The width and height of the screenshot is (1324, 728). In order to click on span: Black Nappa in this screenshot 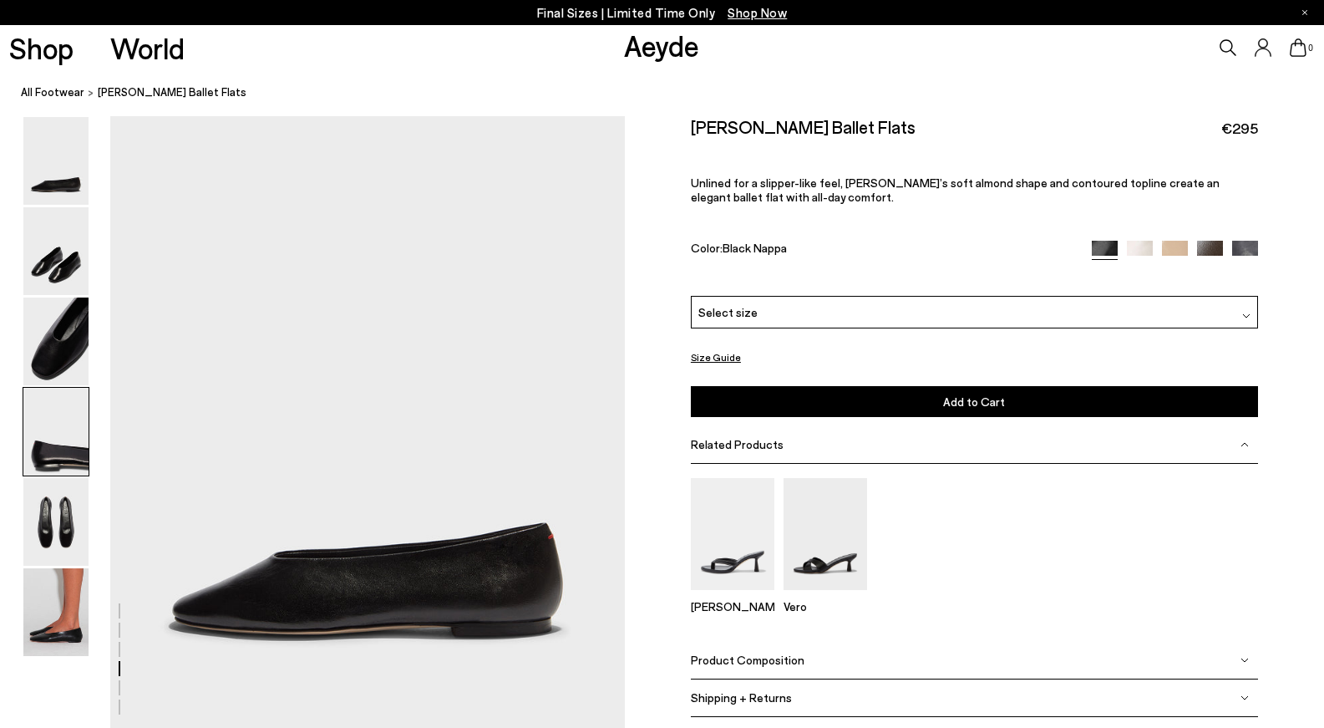, I will do `click(754, 247)`.